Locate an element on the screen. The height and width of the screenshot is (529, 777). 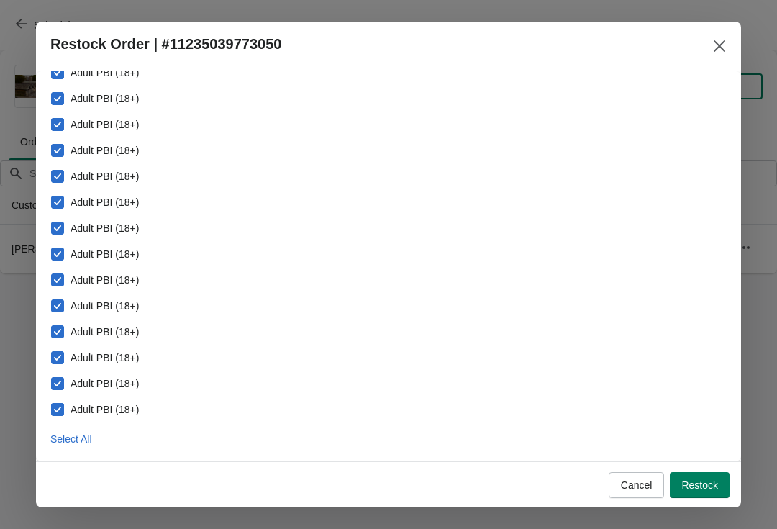
button: Restock is located at coordinates (699, 485).